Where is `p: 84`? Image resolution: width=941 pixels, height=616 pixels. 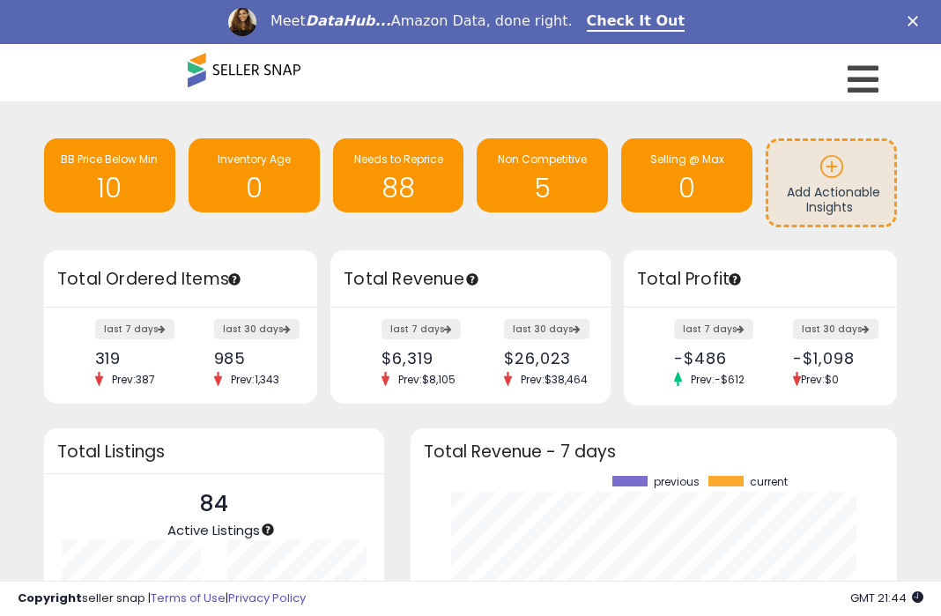 p: 84 is located at coordinates (213, 504).